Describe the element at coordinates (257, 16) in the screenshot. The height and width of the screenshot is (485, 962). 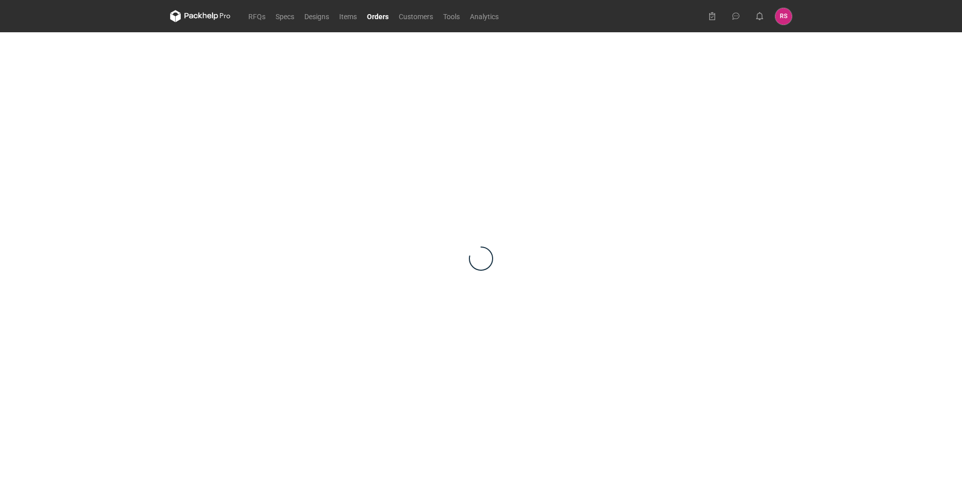
I see `a: RFQs` at that location.